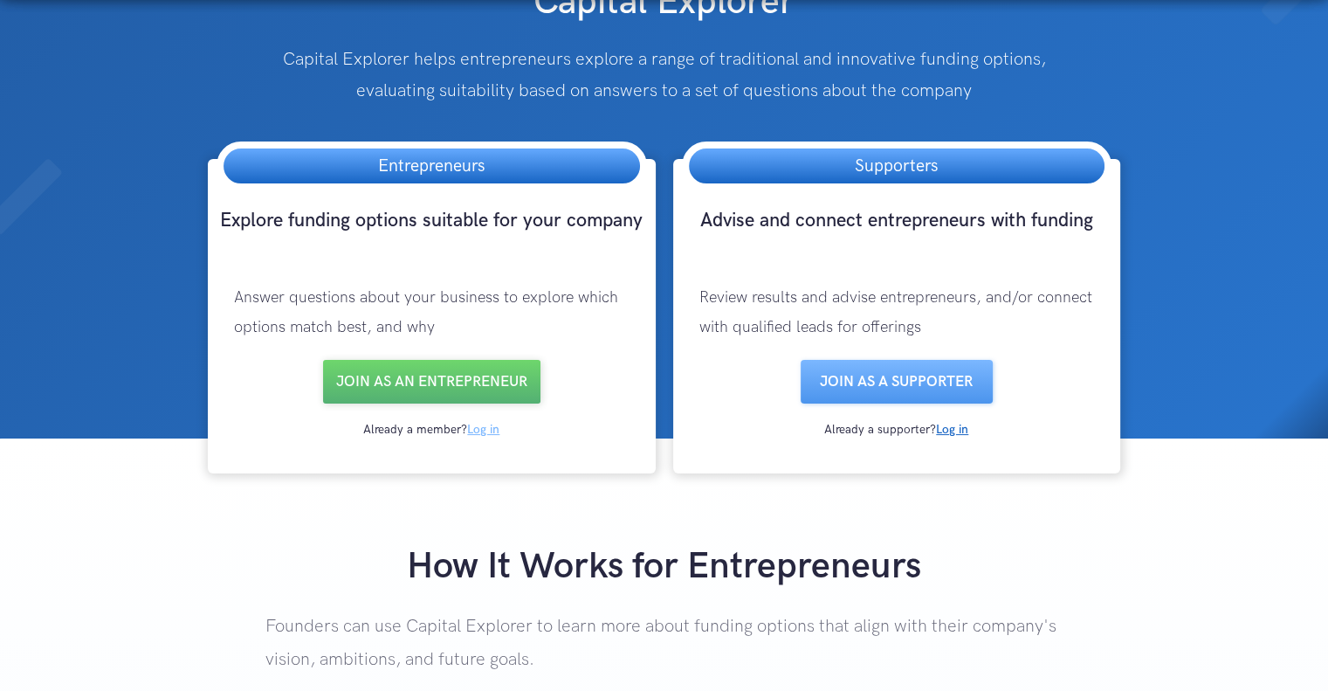 The image size is (1328, 691). I want to click on p: Answer questions about your business to explore which options match best, and why, so click(431, 313).